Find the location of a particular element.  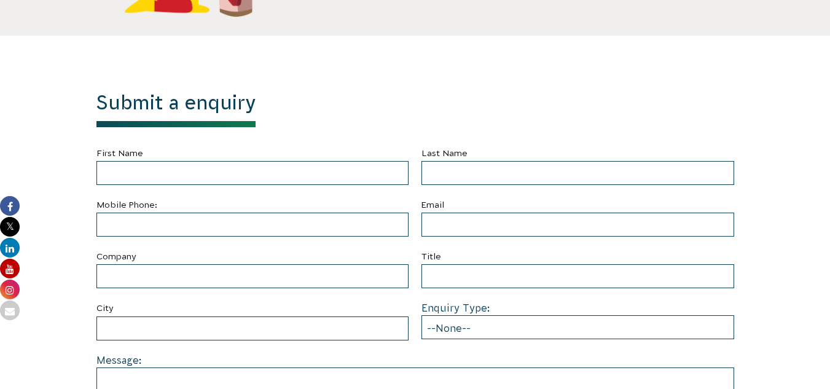

label: Last Name is located at coordinates (577, 153).